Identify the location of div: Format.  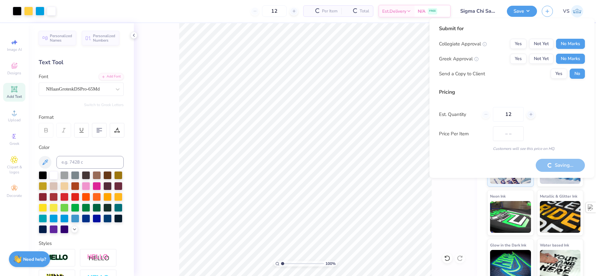
(81, 117).